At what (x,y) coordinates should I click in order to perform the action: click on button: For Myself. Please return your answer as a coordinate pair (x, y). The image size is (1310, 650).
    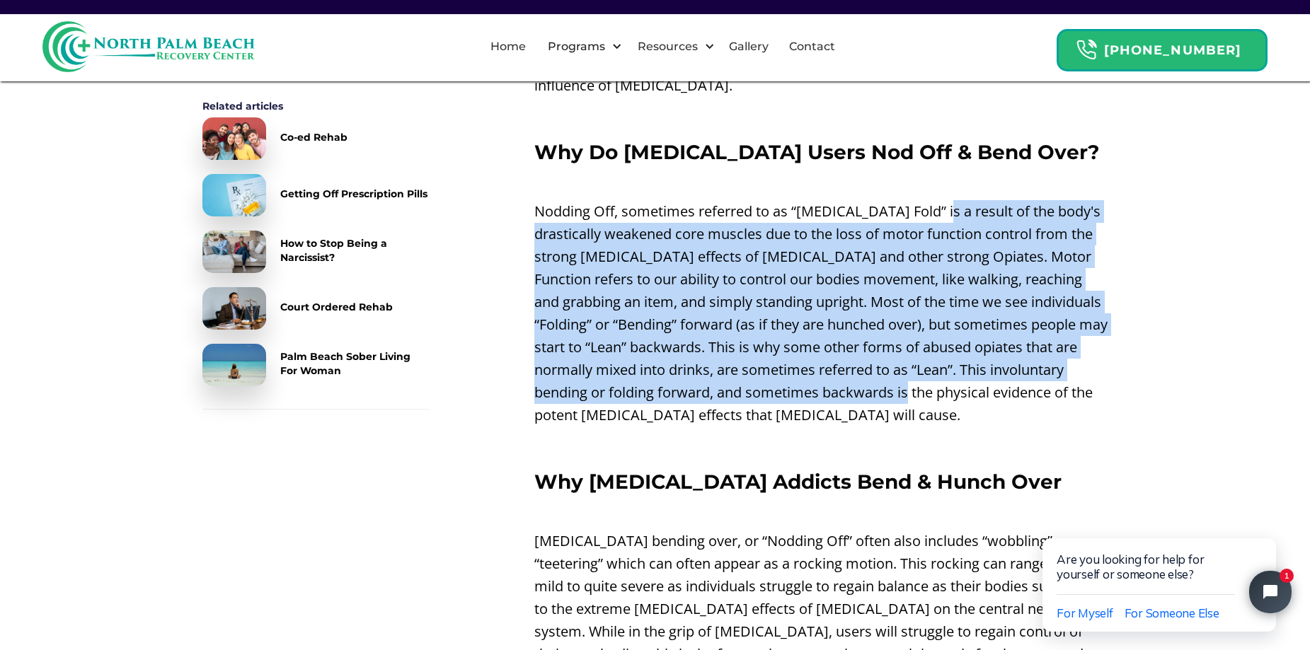
    Looking at the image, I should click on (72, 120).